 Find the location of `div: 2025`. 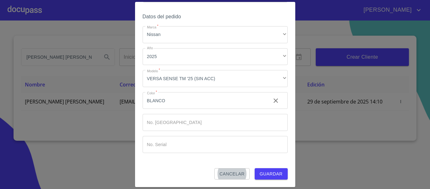

div: 2025 is located at coordinates (215, 57).